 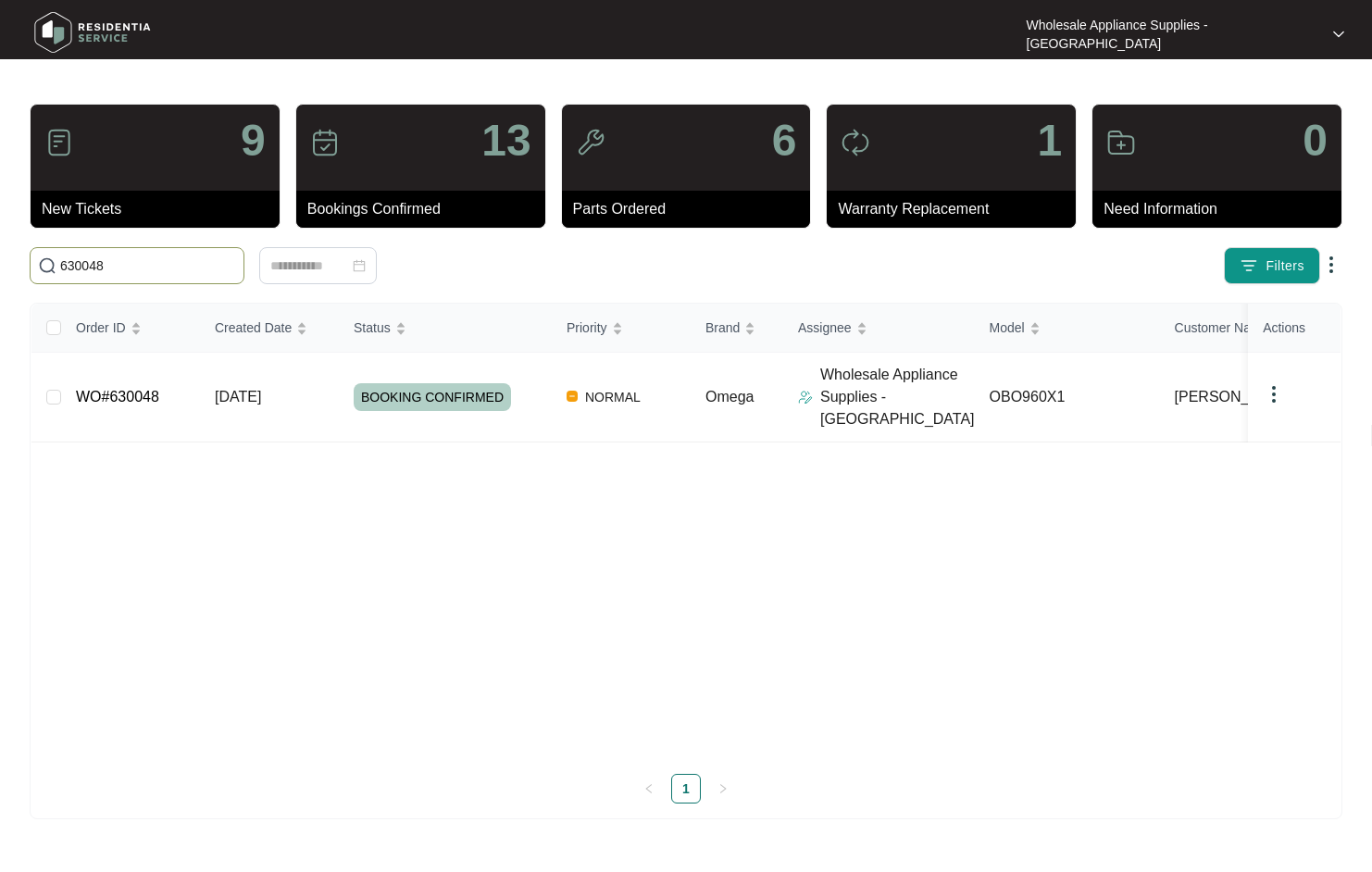 I want to click on li: Next Page, so click(x=723, y=789).